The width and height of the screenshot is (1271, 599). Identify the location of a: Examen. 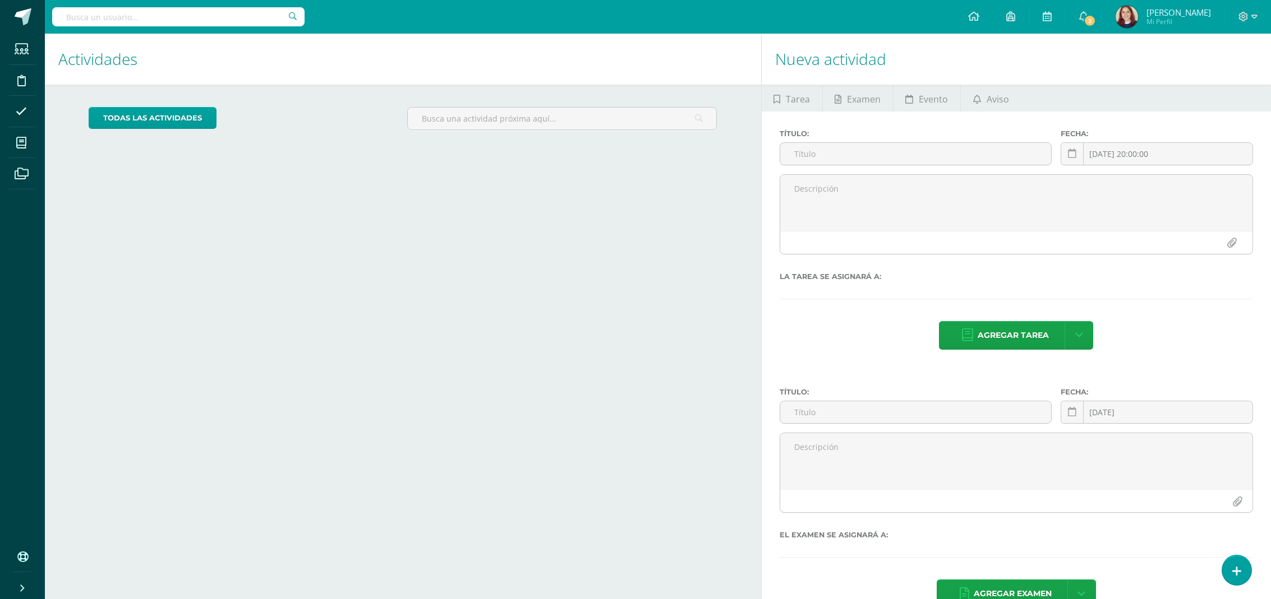
(857, 98).